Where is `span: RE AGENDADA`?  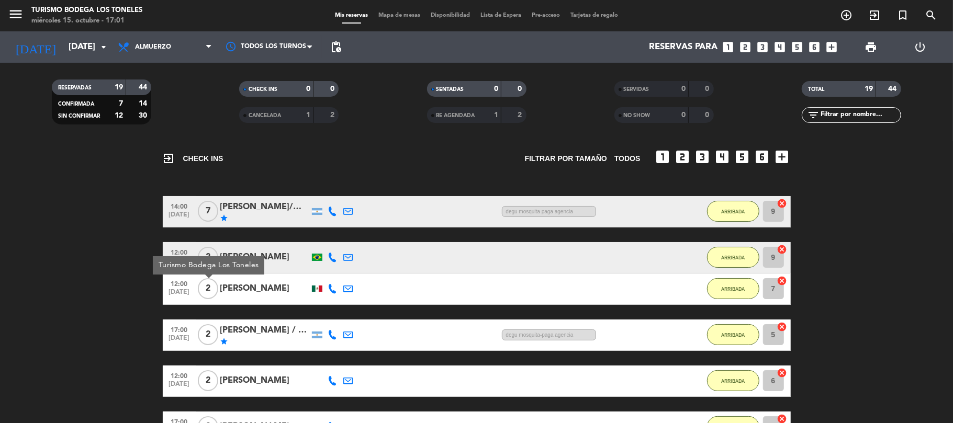
span: RE AGENDADA is located at coordinates (456, 116).